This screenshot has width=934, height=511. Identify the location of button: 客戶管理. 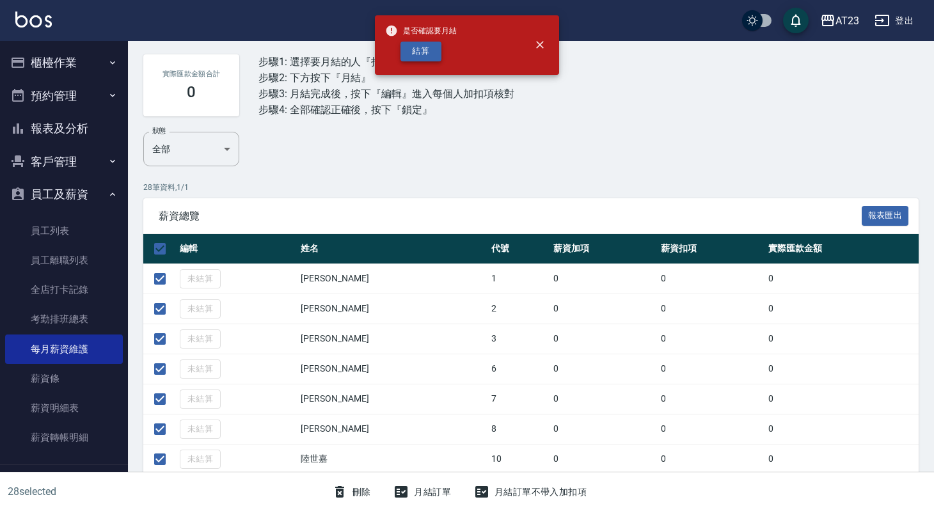
(64, 162).